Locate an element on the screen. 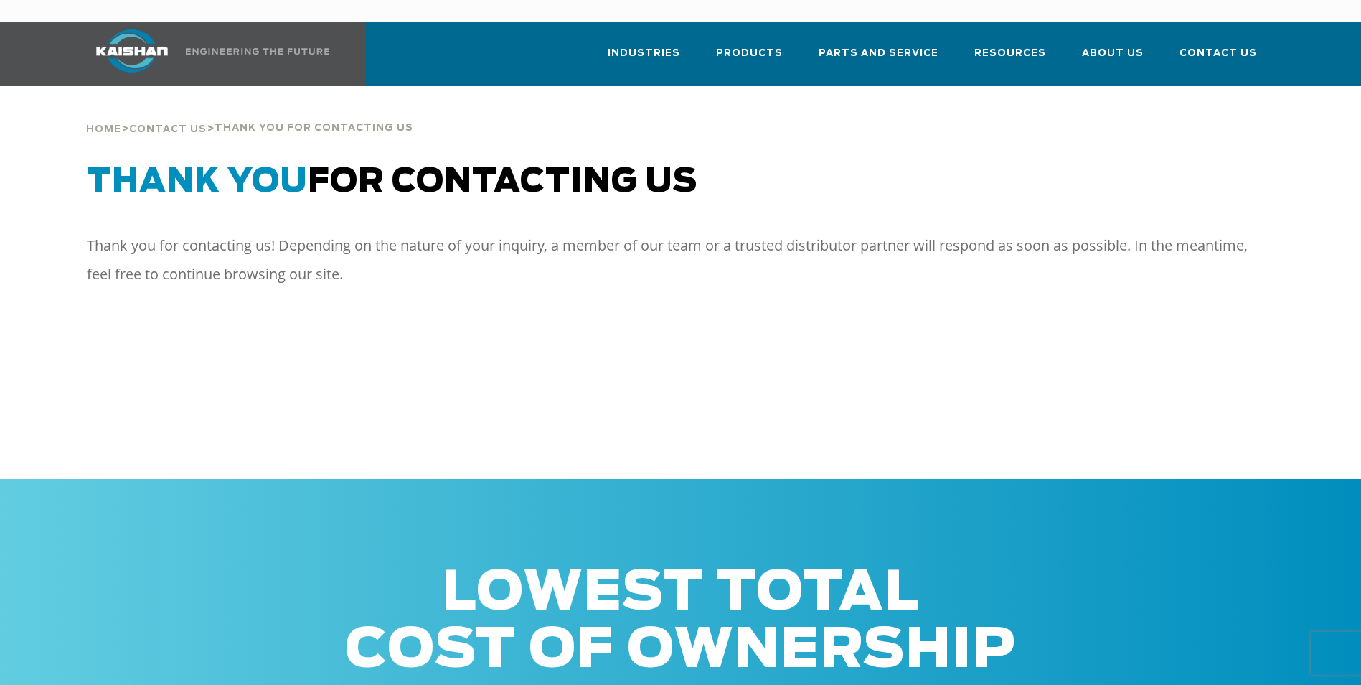  span: thank you for contacting us is located at coordinates (314, 128).